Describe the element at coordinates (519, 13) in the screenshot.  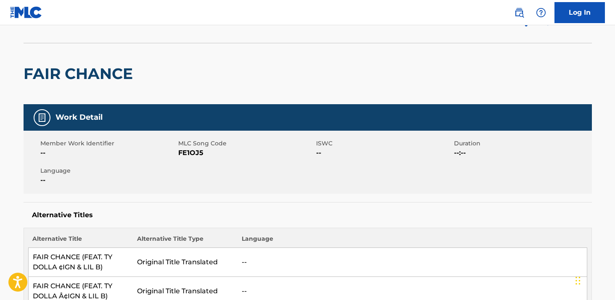
I see `img: search` at that location.